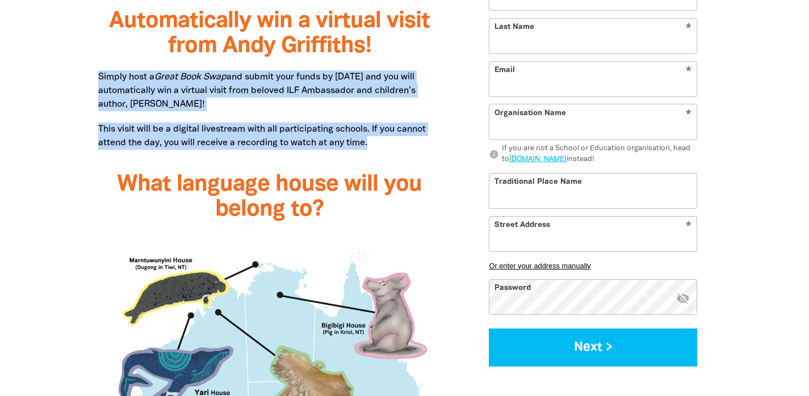 Image resolution: width=809 pixels, height=396 pixels. Describe the element at coordinates (269, 34) in the screenshot. I see `span: Automatically win a virtual visit from Andy Griffiths!` at that location.